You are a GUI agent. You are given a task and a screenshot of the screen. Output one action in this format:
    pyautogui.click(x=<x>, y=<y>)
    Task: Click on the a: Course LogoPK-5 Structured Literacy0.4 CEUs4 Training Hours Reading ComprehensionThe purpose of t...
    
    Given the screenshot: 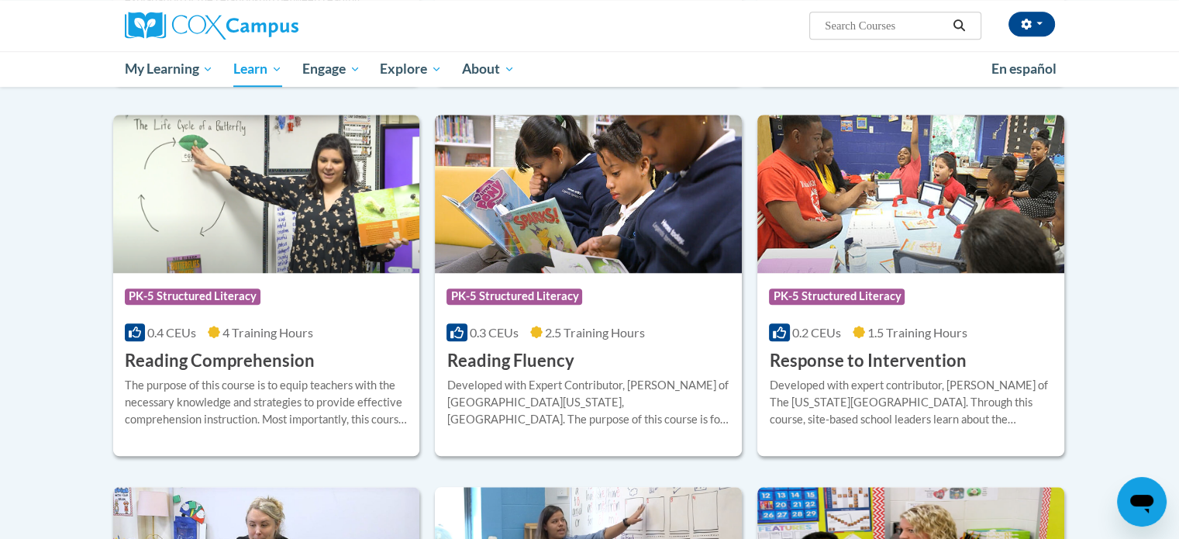 What is the action you would take?
    pyautogui.click(x=267, y=285)
    